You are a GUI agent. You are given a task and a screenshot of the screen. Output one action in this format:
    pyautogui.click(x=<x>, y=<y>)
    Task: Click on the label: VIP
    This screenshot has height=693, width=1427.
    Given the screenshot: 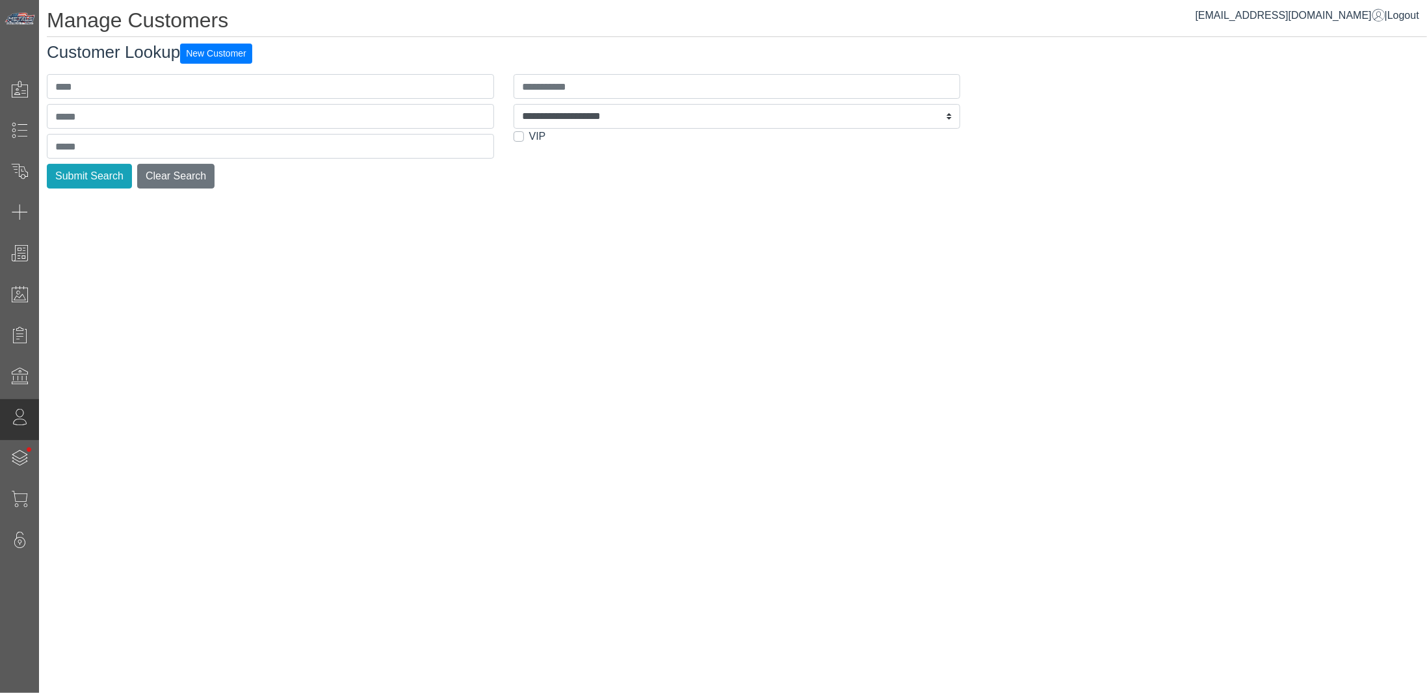 What is the action you would take?
    pyautogui.click(x=538, y=137)
    